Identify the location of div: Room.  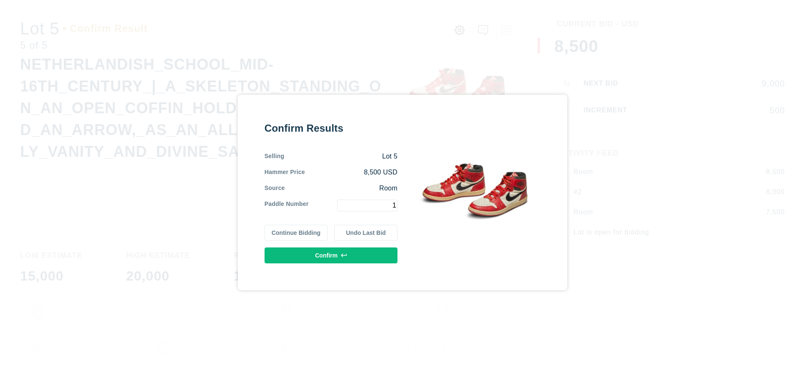
(341, 188).